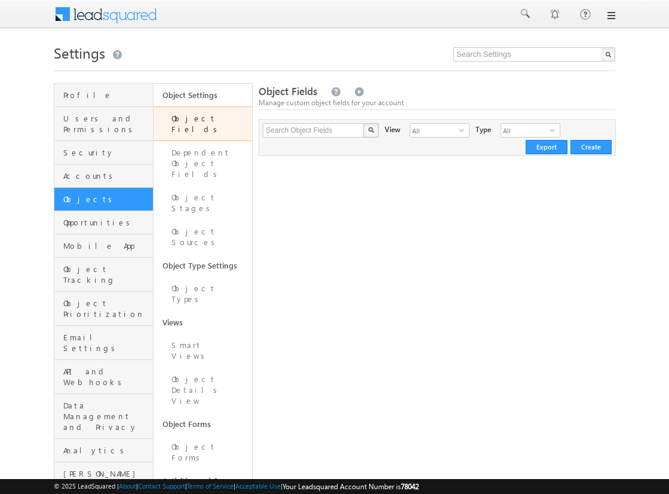 This screenshot has height=494, width=669. What do you see at coordinates (351, 486) in the screenshot?
I see `span: Your Leadsquared Account Number is` at bounding box center [351, 486].